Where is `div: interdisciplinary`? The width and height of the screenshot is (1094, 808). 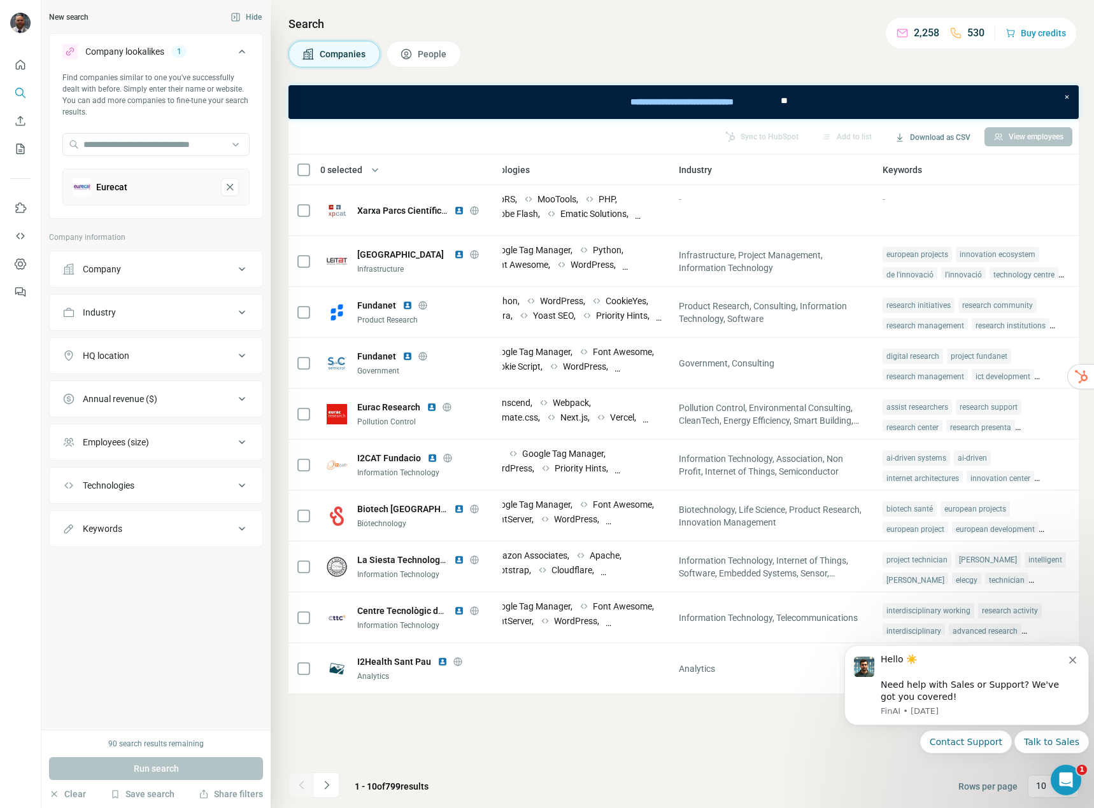 div: interdisciplinary is located at coordinates (914, 632).